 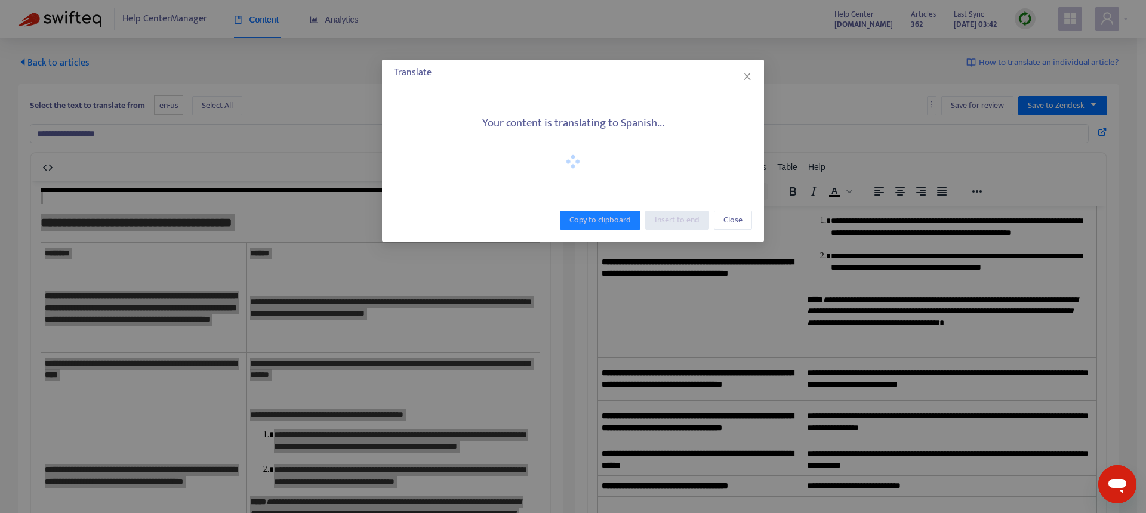 What do you see at coordinates (573, 73) in the screenshot?
I see `div: Translate` at bounding box center [573, 73].